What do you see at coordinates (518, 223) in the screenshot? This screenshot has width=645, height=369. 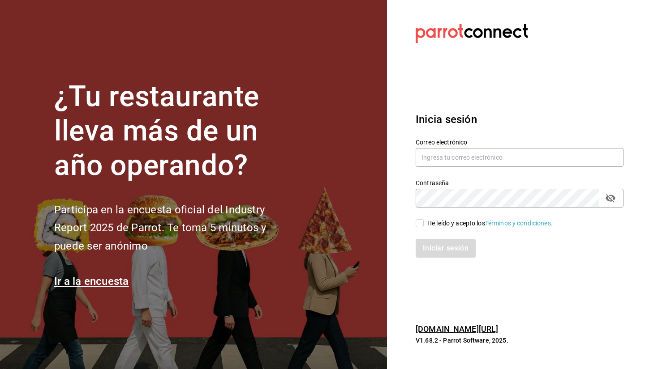 I see `a: Términos y condiciones.` at bounding box center [518, 223].